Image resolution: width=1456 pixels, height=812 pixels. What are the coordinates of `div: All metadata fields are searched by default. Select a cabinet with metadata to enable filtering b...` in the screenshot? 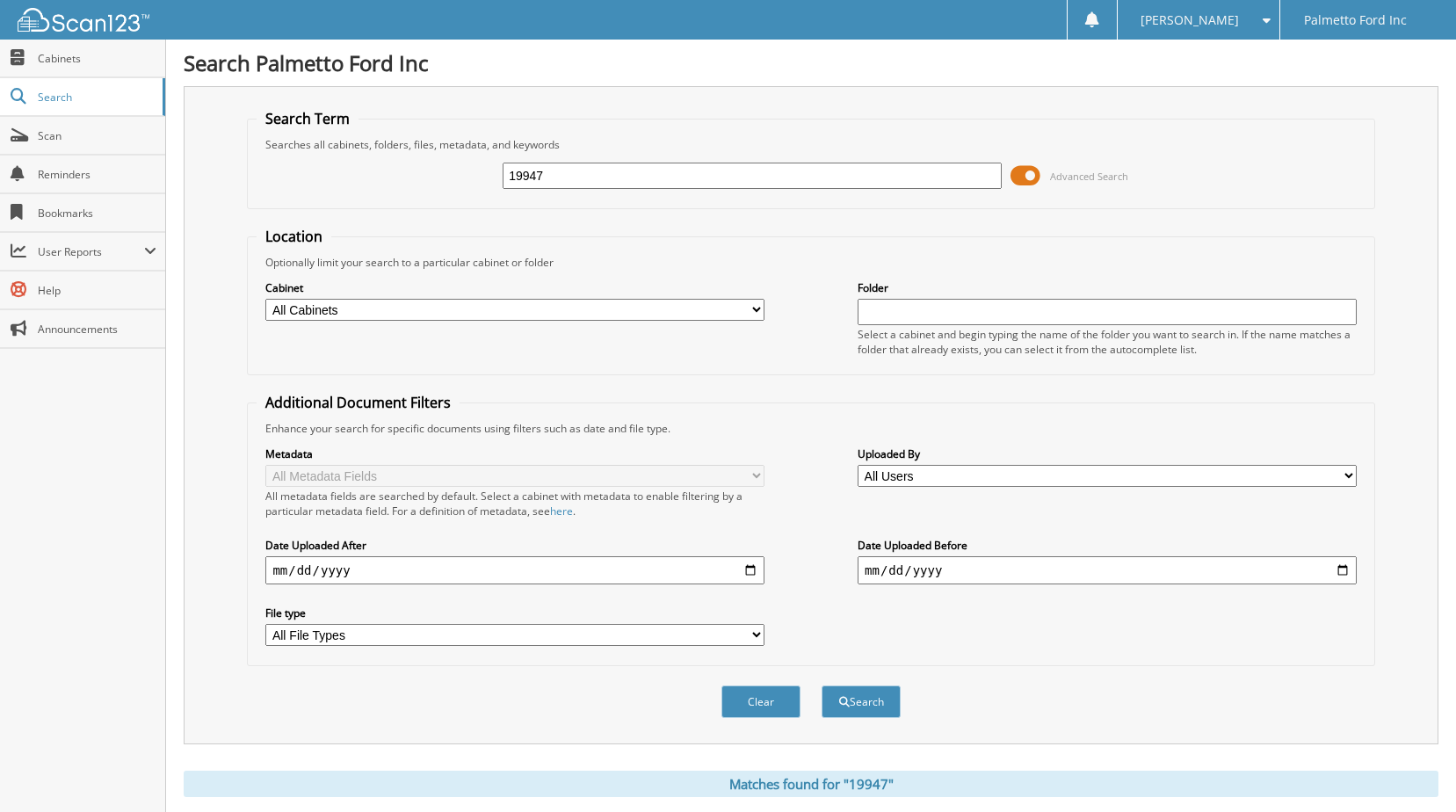 It's located at (515, 503).